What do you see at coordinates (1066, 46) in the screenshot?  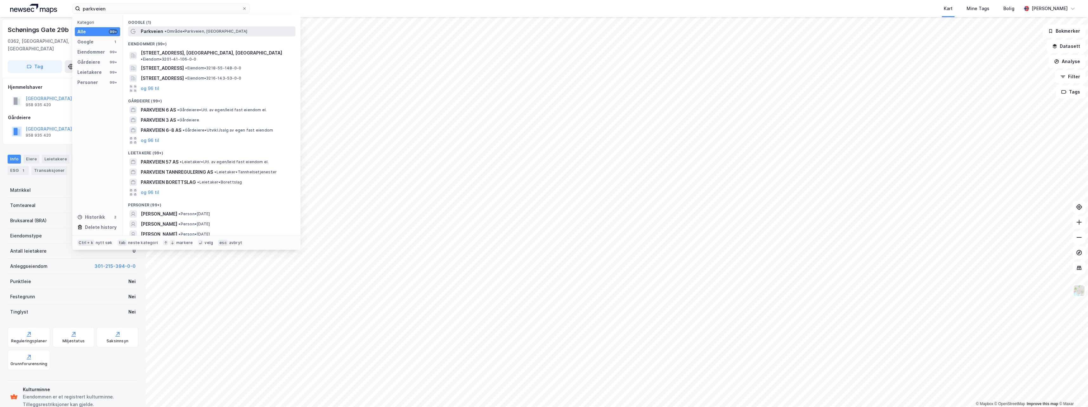 I see `button: Datasett` at bounding box center [1066, 46].